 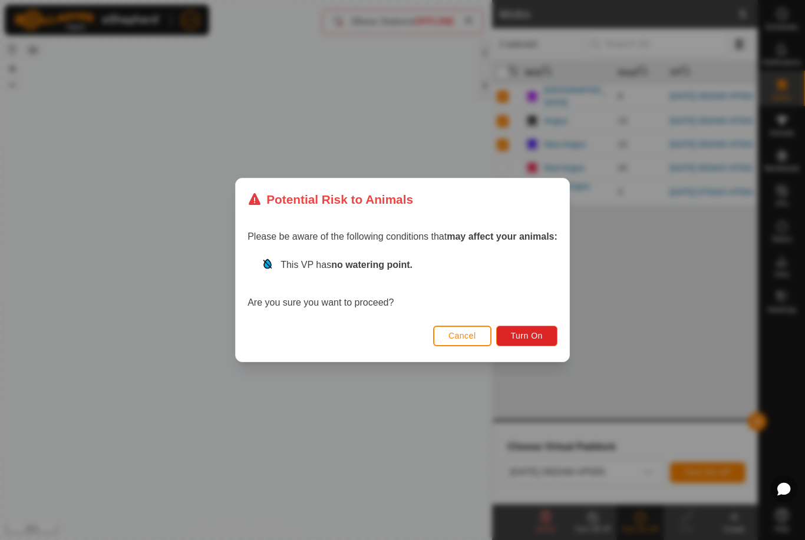 What do you see at coordinates (462, 336) in the screenshot?
I see `span: Cancel` at bounding box center [462, 336].